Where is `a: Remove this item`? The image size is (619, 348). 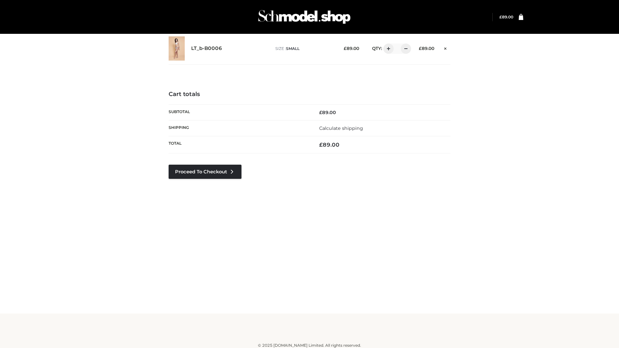 a: Remove this item is located at coordinates (446, 48).